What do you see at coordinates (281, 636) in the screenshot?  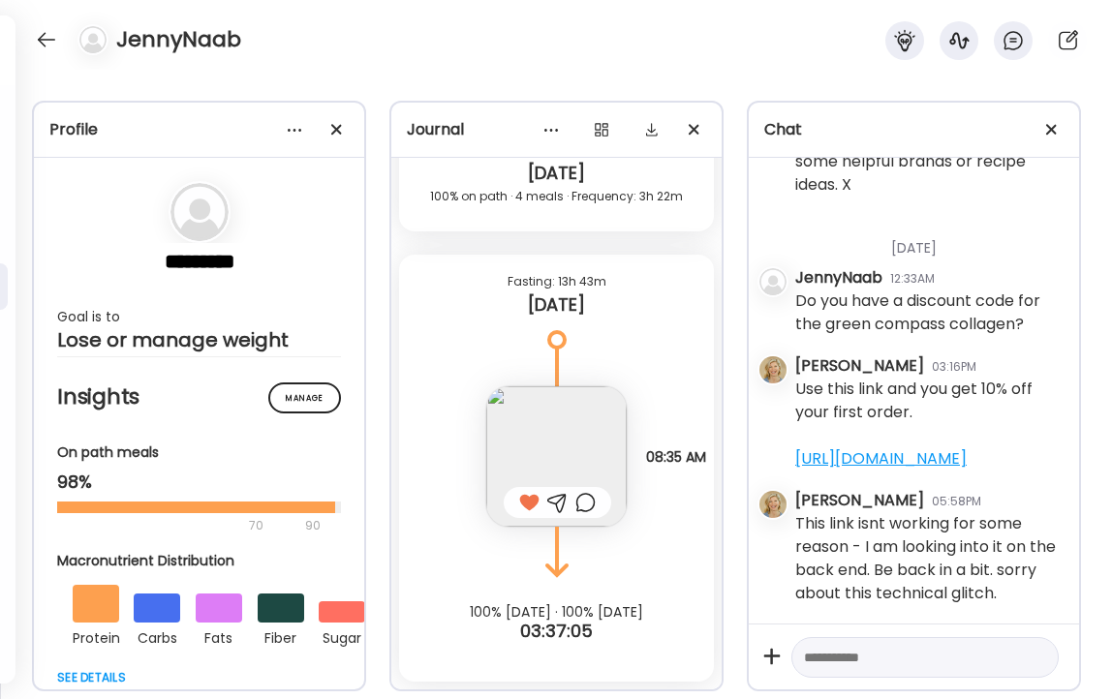 I see `div: fiber` at bounding box center [281, 636].